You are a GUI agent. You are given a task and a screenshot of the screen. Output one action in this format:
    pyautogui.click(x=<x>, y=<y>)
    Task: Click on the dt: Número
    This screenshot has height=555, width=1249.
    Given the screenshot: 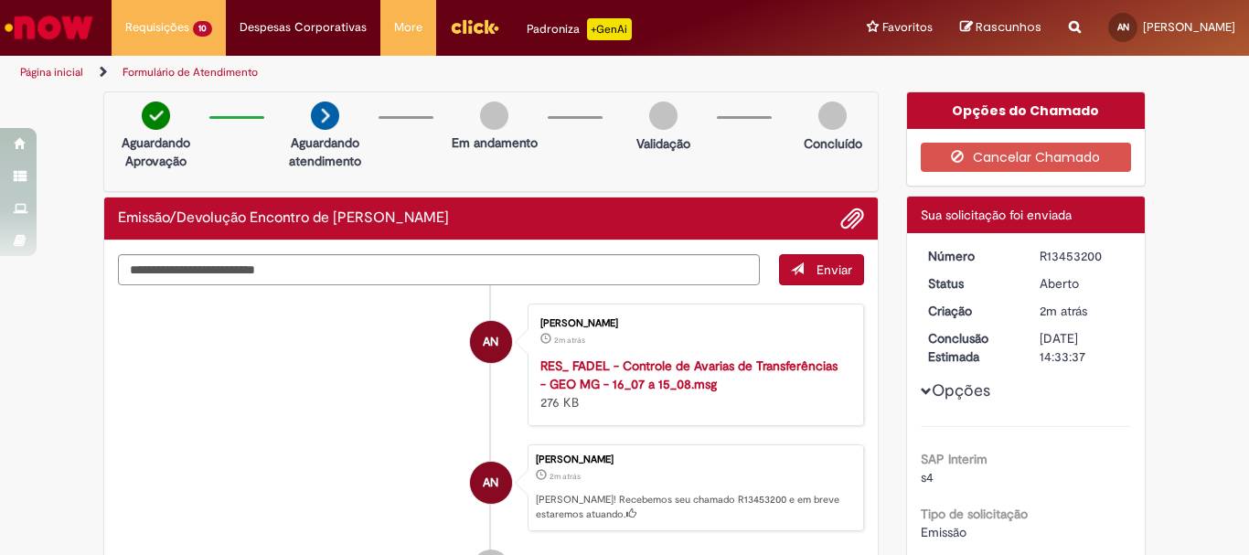 What is the action you would take?
    pyautogui.click(x=970, y=256)
    